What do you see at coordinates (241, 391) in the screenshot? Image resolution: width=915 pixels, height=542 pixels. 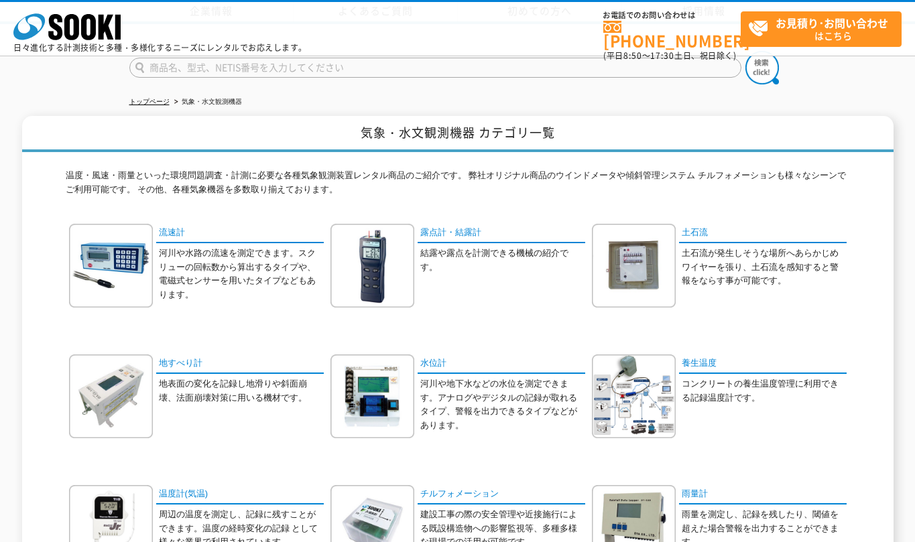 I see `p: 地表面の変化を記録し地滑りや斜面崩壊、法面崩壊対策に用いる機材です。` at bounding box center [241, 391].